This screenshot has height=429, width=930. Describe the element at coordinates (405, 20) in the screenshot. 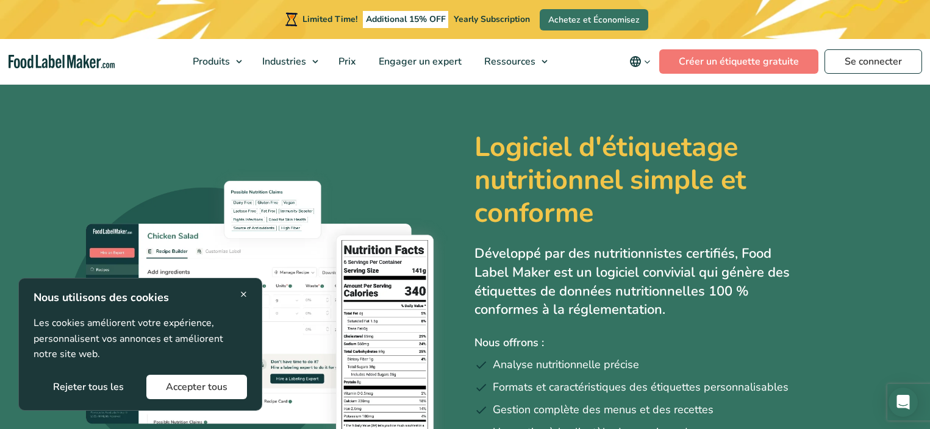

I see `span: Additional 15% OFF` at that location.